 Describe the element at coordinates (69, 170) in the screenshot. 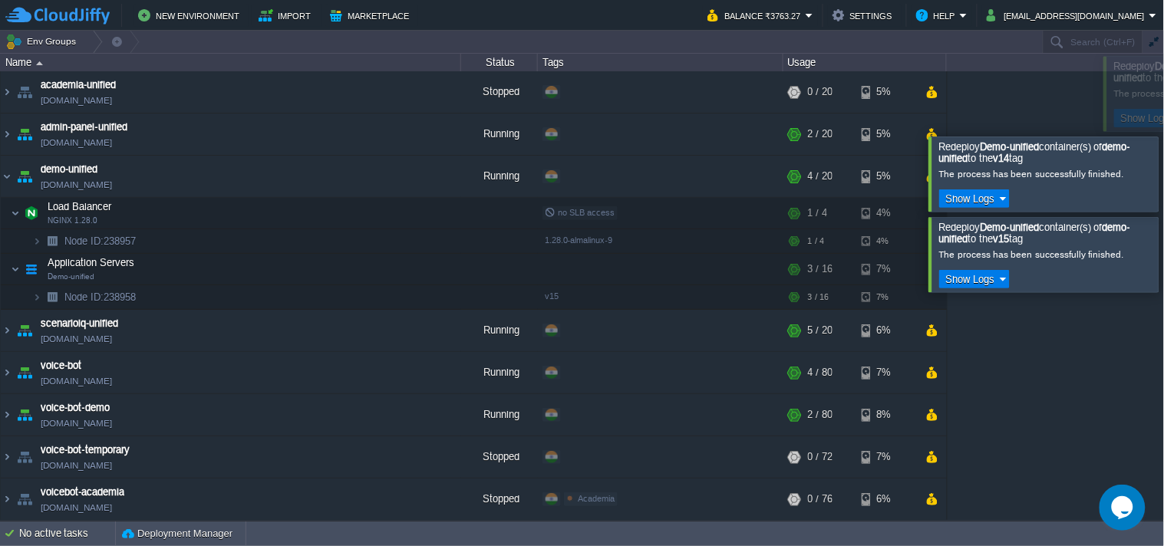

I see `a: demo-unified` at that location.